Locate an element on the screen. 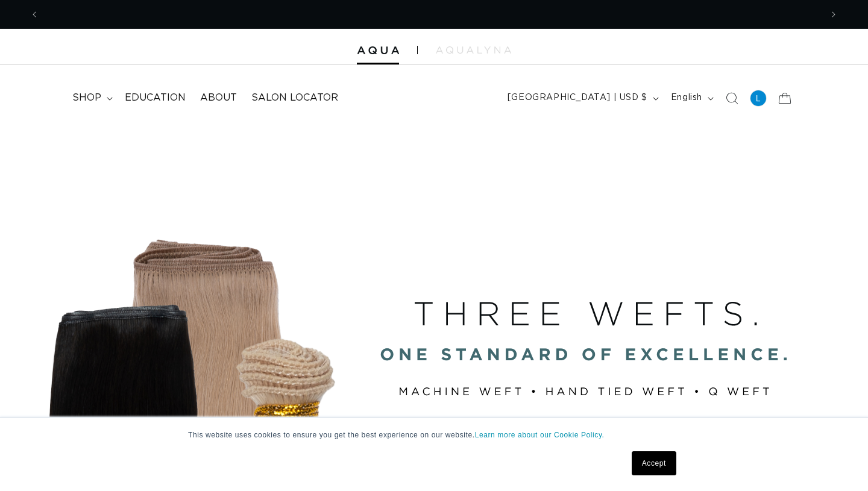 This screenshot has width=868, height=491. button: English is located at coordinates (691, 98).